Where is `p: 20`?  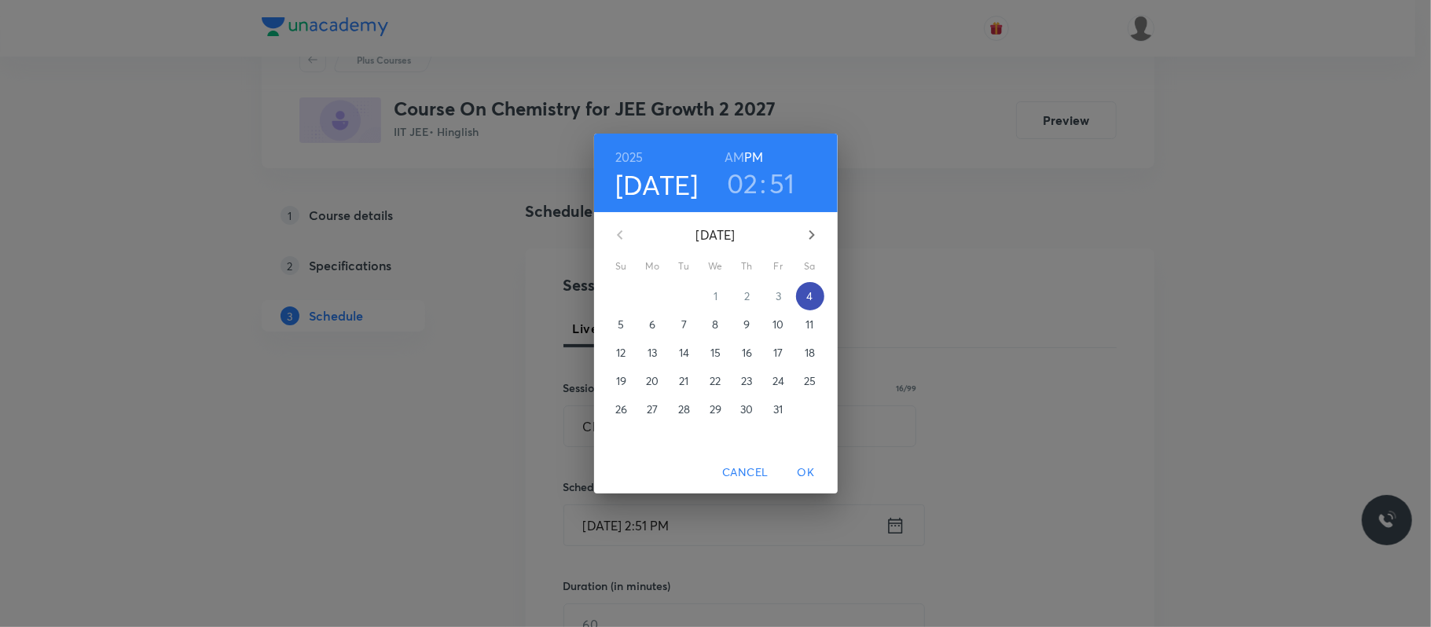 p: 20 is located at coordinates (652, 381).